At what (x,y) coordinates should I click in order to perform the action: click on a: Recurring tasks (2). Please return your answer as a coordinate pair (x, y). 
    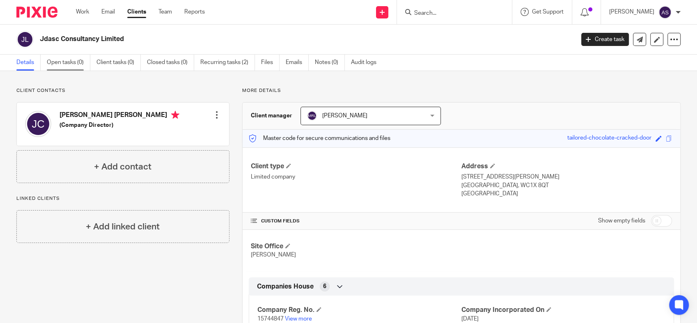
    Looking at the image, I should click on (228, 62).